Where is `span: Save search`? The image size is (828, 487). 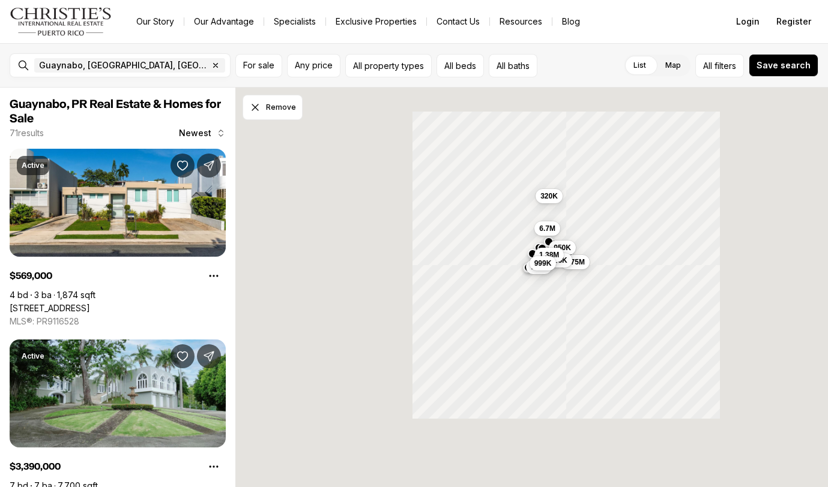 span: Save search is located at coordinates (783, 65).